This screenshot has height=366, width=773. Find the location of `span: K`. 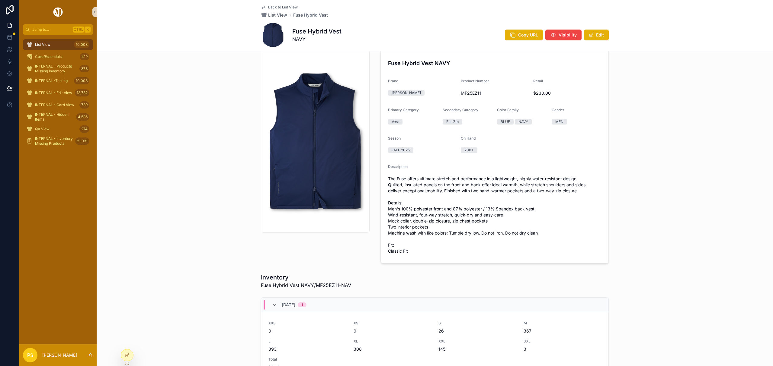

span: K is located at coordinates (88, 30).